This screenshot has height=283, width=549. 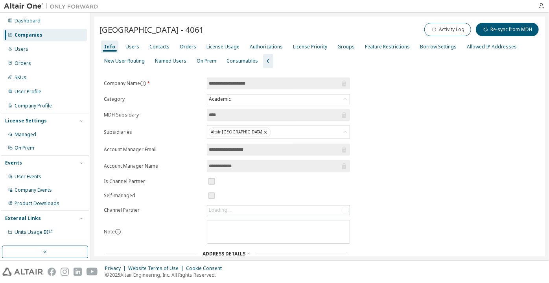 I want to click on div: Allowed IP Addresses, so click(x=492, y=47).